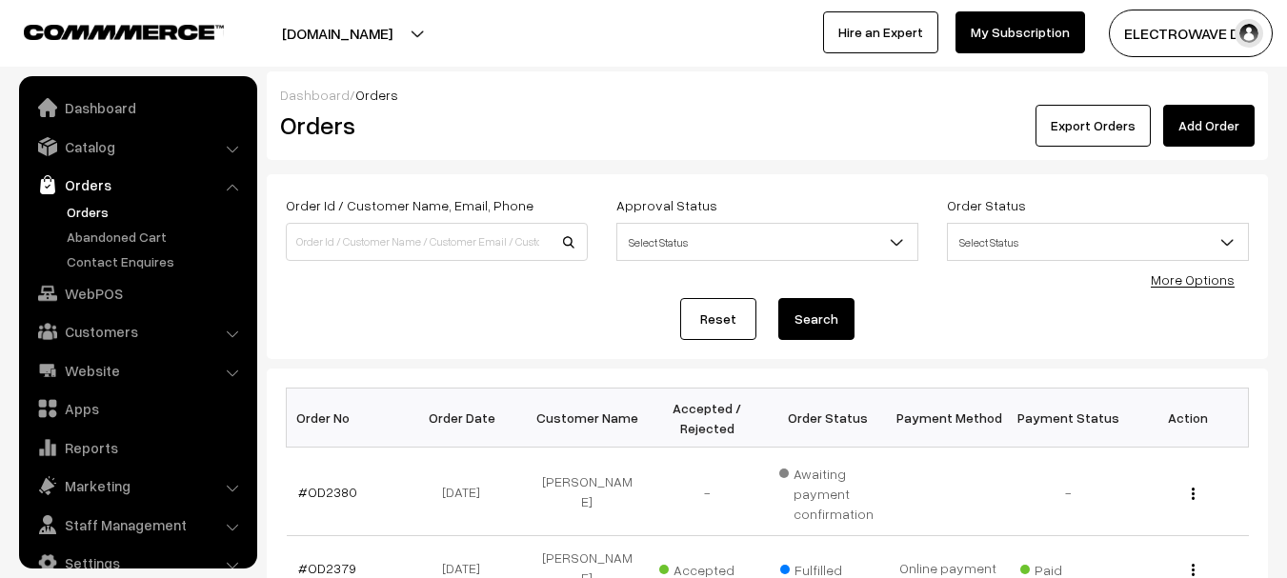 The height and width of the screenshot is (578, 1287). I want to click on label: Order Id / Customer Name, Email, Phone, so click(410, 205).